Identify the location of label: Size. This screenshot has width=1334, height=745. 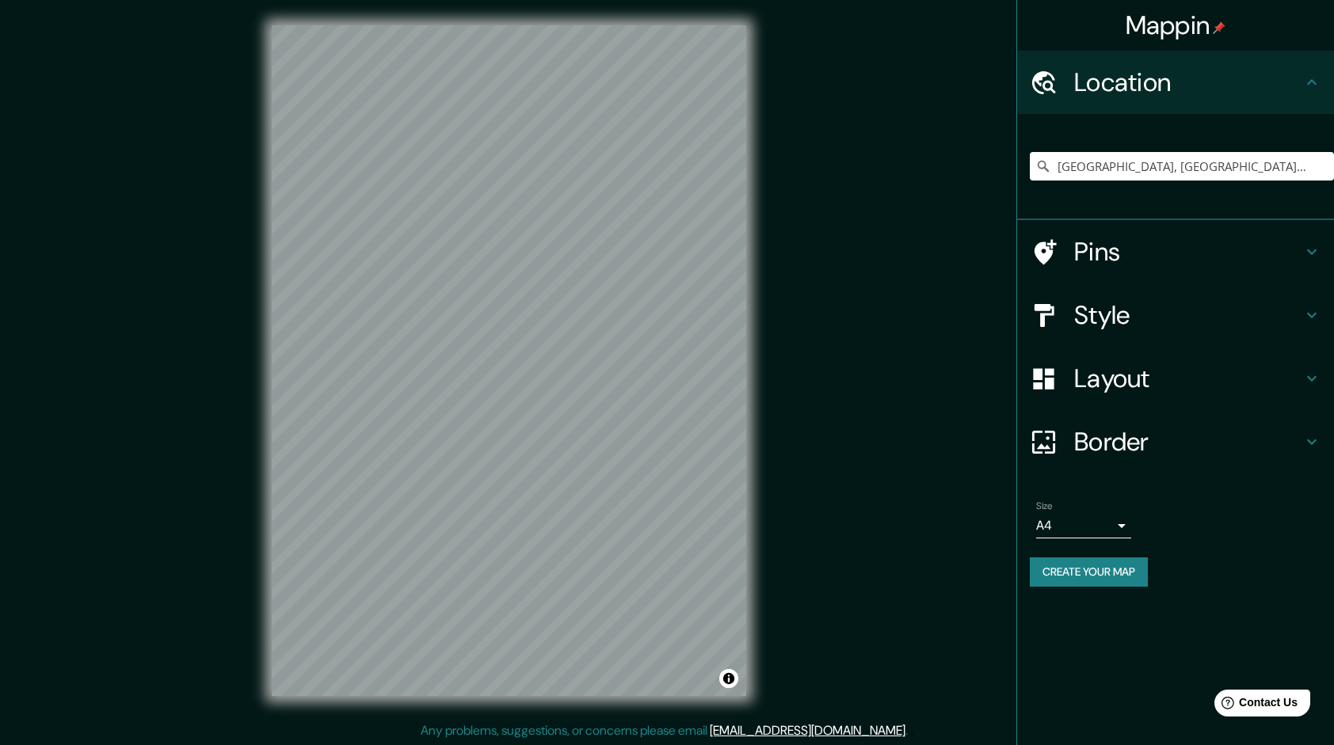
(1044, 506).